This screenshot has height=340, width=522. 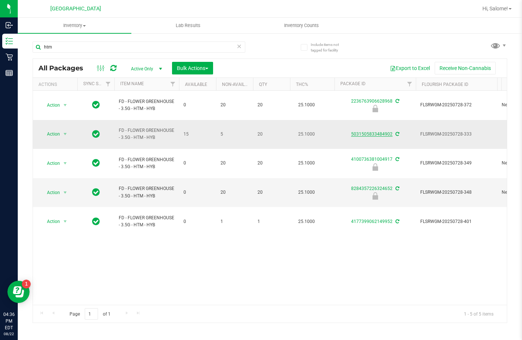 What do you see at coordinates (457, 192) in the screenshot?
I see `span: FLSRWGM-20250728-348` at bounding box center [457, 192].